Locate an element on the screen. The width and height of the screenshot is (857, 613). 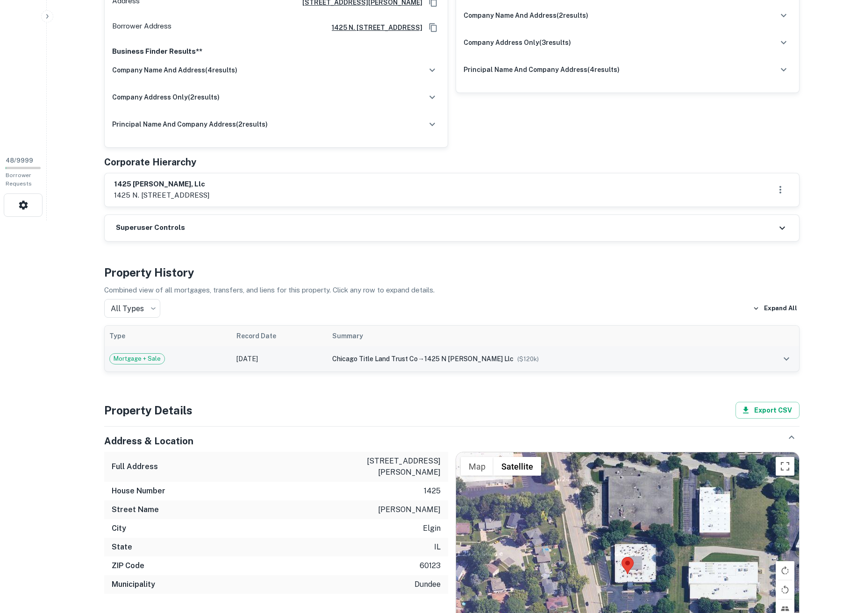
p: Business Finder Results** is located at coordinates (276, 51).